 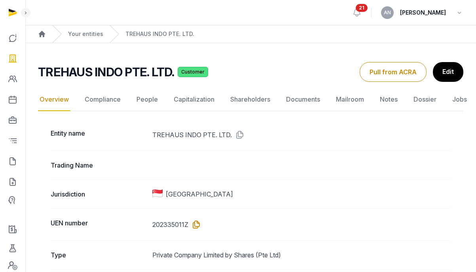 I want to click on a: Edit, so click(x=448, y=72).